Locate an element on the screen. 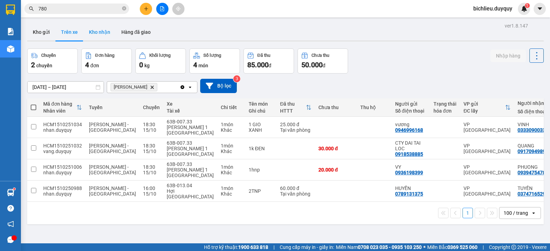 This screenshot has width=550, height=251. div: 25.000 đ is located at coordinates (296, 125).